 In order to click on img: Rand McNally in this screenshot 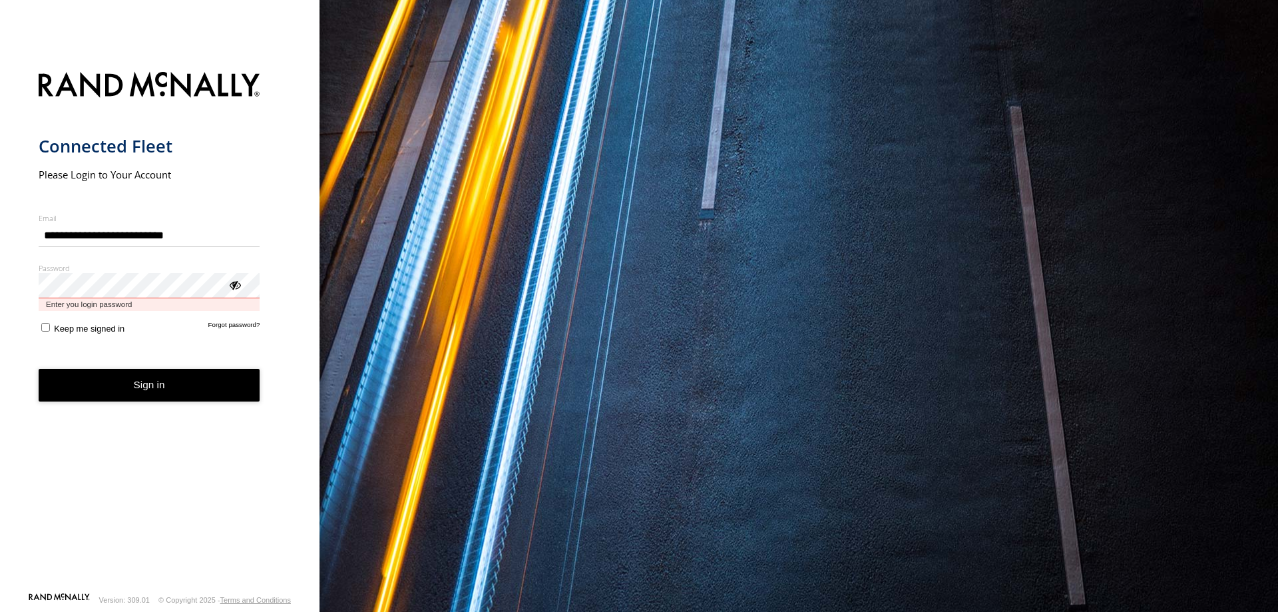, I will do `click(149, 86)`.